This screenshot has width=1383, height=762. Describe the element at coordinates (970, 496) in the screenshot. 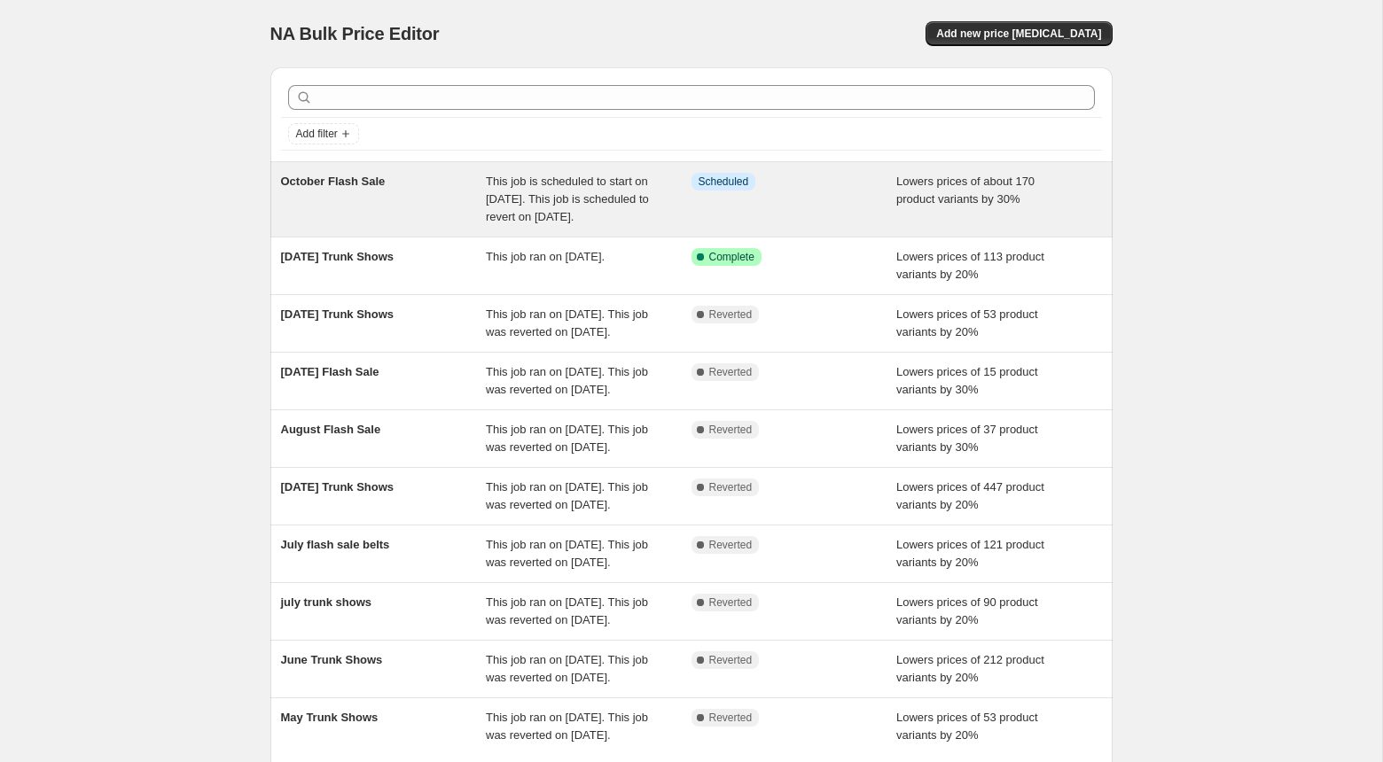

I see `span: Lowers prices of 447 product variants by 20%` at that location.